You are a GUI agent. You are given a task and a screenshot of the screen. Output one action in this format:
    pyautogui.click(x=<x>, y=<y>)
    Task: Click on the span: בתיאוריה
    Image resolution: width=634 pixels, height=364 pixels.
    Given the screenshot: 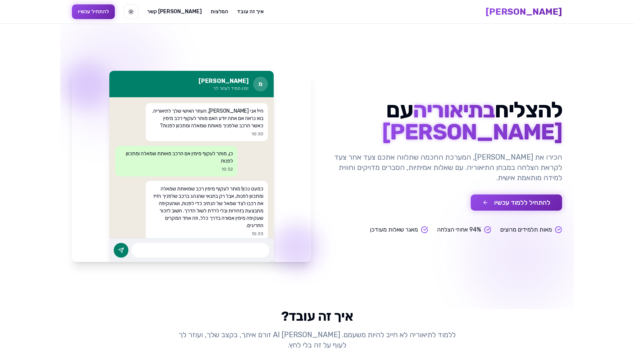 What is the action you would take?
    pyautogui.click(x=453, y=110)
    